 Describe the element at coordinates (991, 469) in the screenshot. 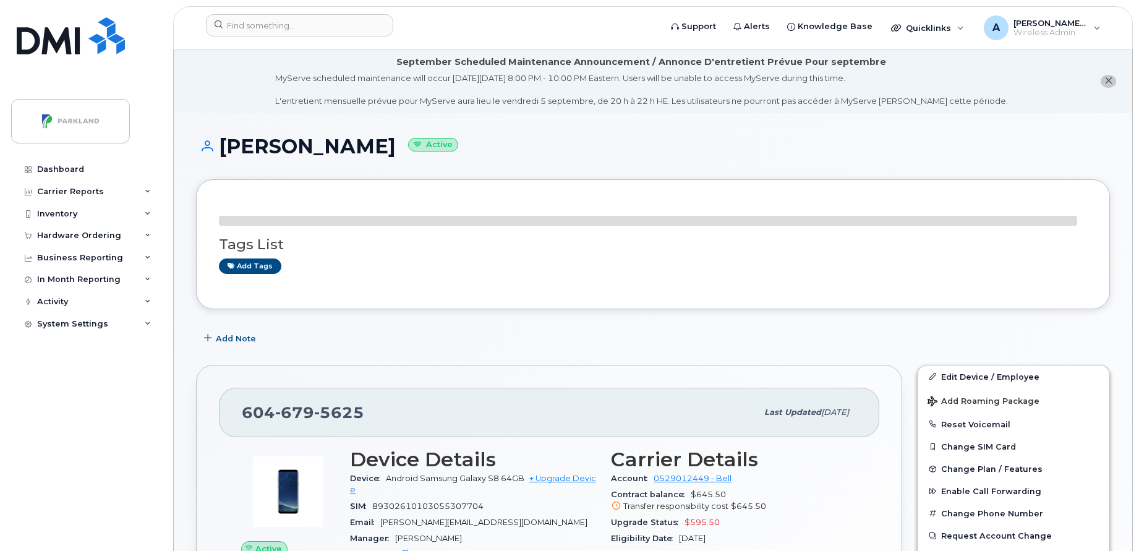

I see `span: Change Plan / Features` at that location.